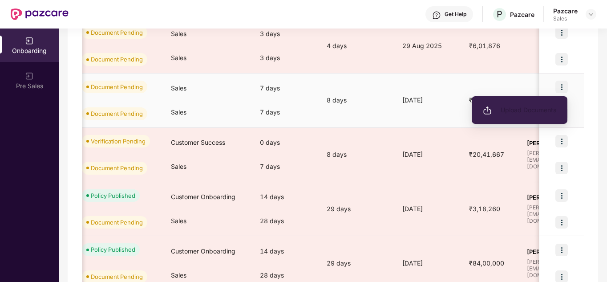 The image size is (607, 282). I want to click on div: 28 days, so click(286, 221).